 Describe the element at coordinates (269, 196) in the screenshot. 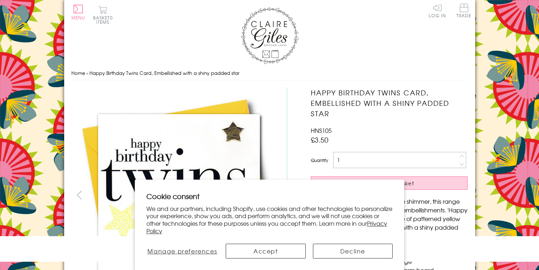

I see `h2: Cookie consent` at that location.